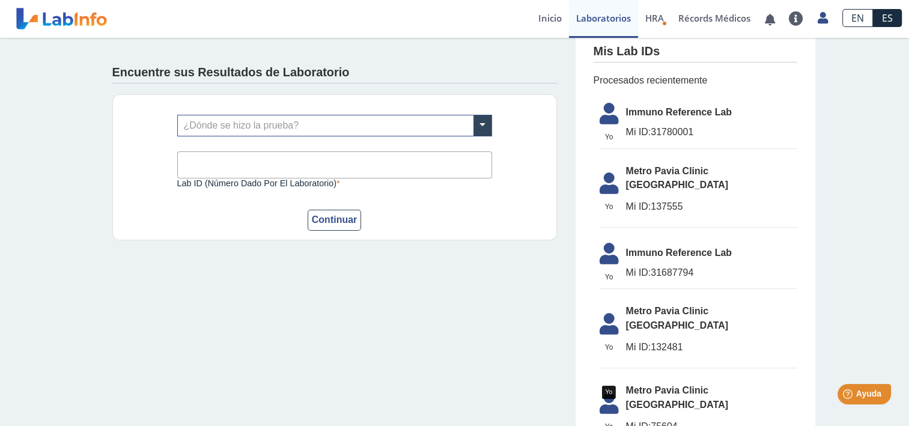 This screenshot has width=909, height=426. What do you see at coordinates (711, 273) in the screenshot?
I see `span: 31687794` at bounding box center [711, 273].